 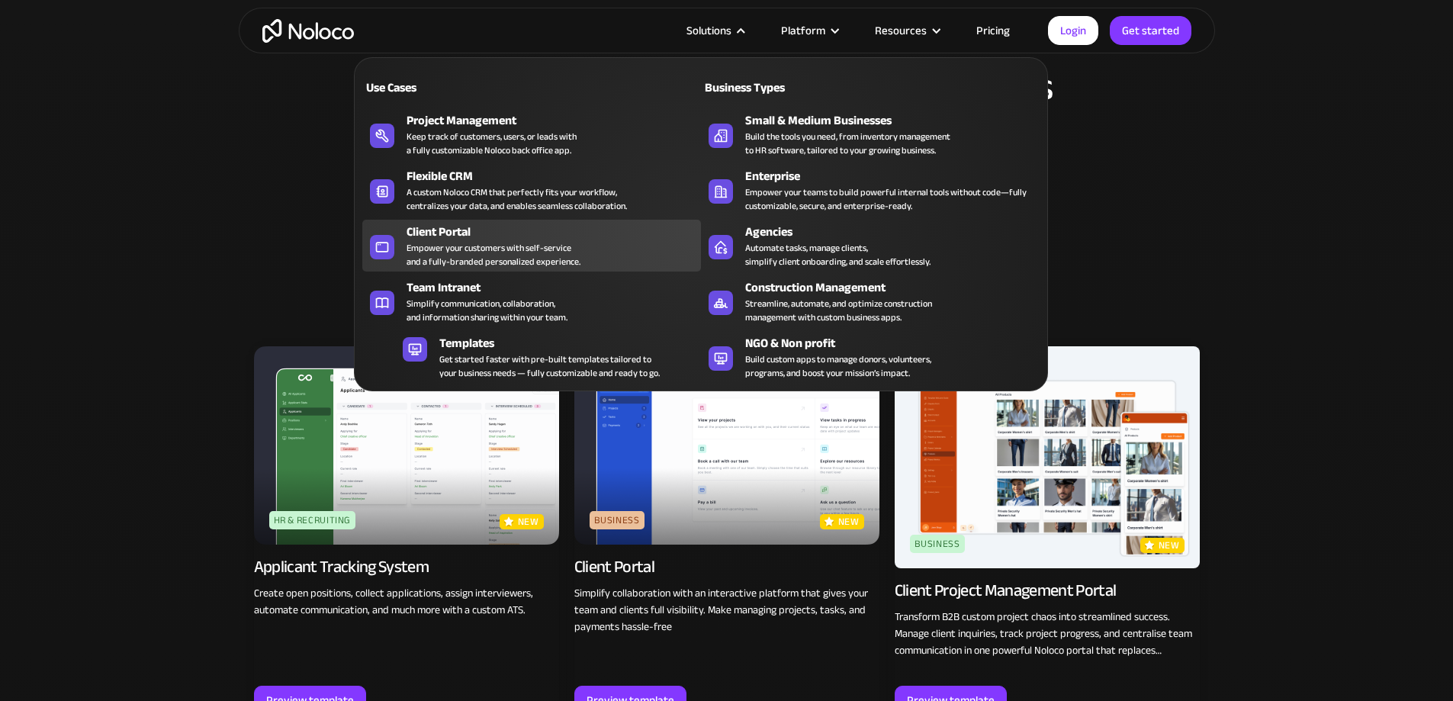 What do you see at coordinates (532, 246) in the screenshot?
I see `a: Client PortalEmpower your customers with self-serviceand a fully-branded personalized experience.` at bounding box center [532, 246].